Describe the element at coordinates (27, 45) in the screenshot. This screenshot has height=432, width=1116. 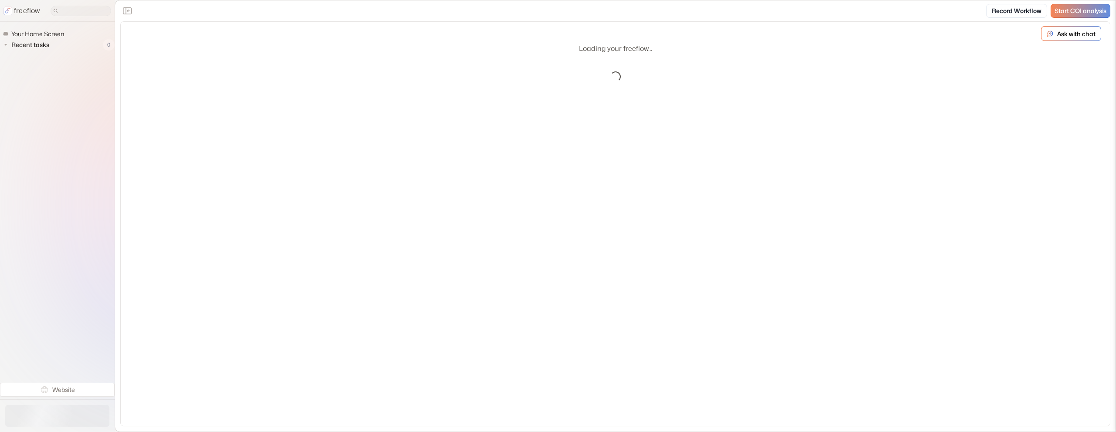
I see `button: Recent tasks` at that location.